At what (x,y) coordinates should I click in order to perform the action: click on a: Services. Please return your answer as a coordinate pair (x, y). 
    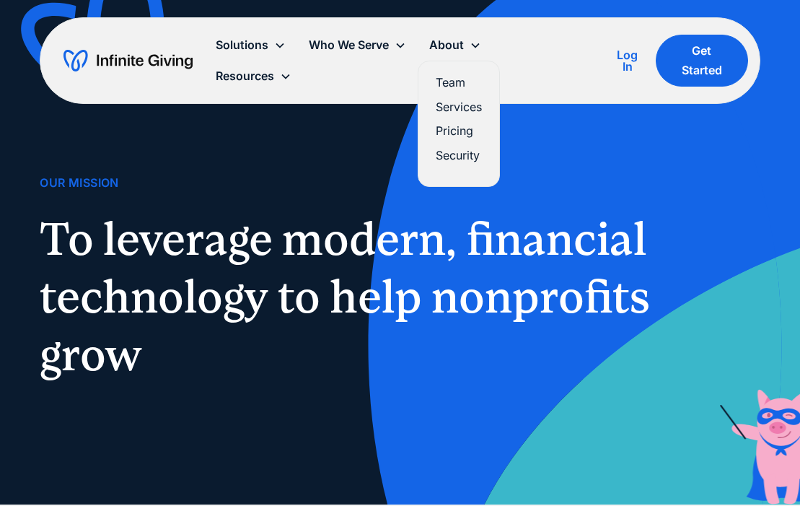
    Looking at the image, I should click on (459, 107).